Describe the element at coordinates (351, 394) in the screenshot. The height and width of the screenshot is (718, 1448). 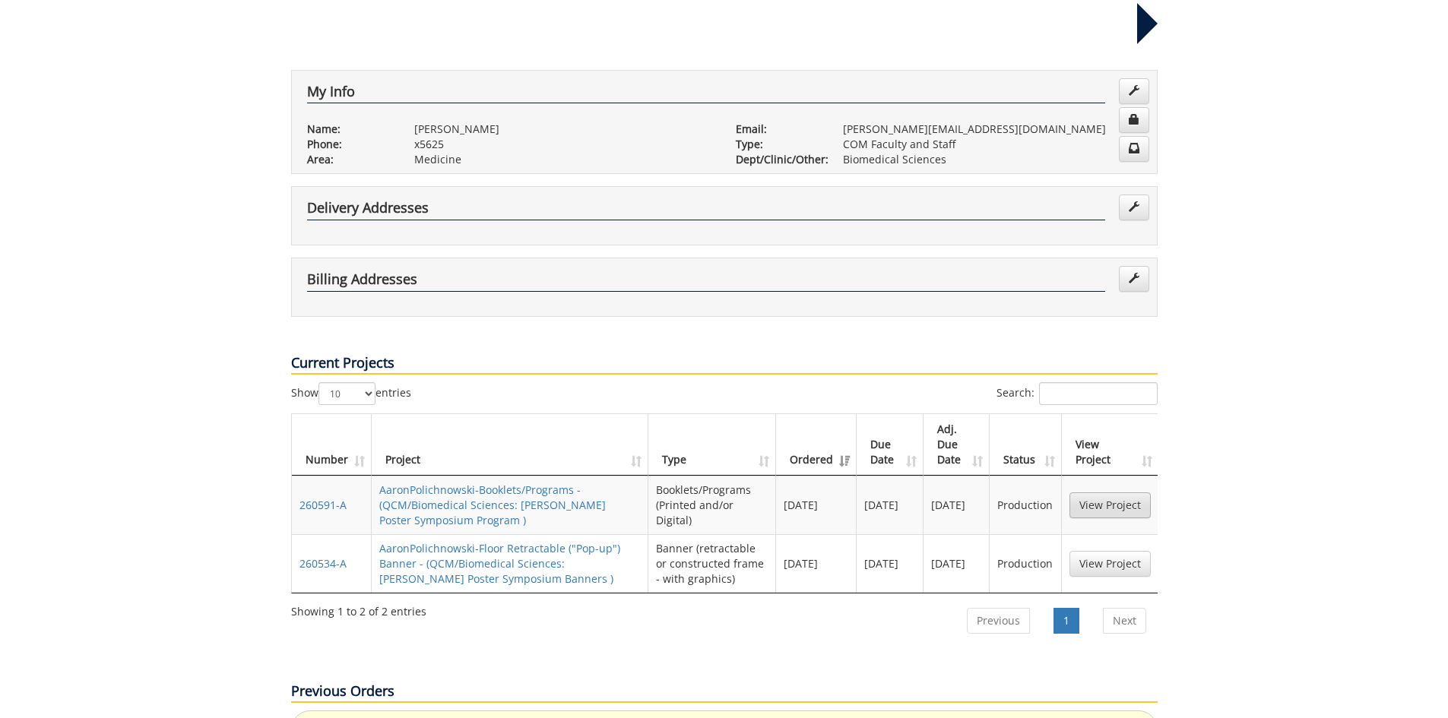
I see `label: Show entries` at that location.